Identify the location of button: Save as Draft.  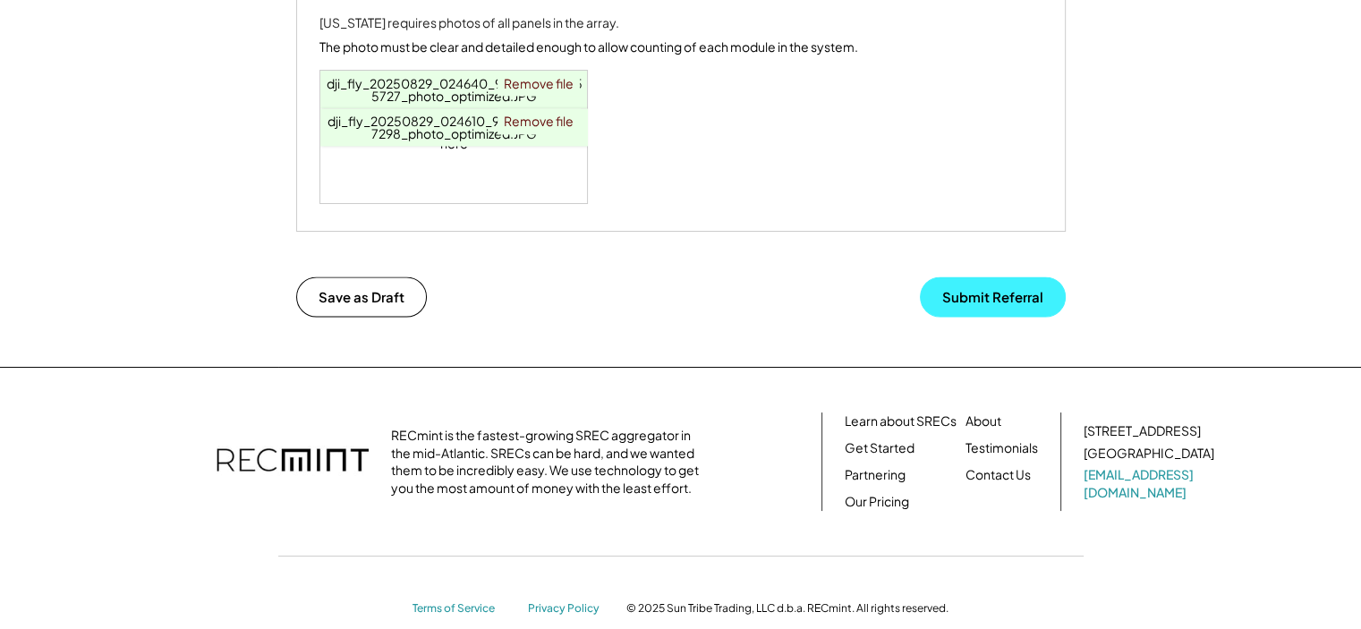
(362, 296).